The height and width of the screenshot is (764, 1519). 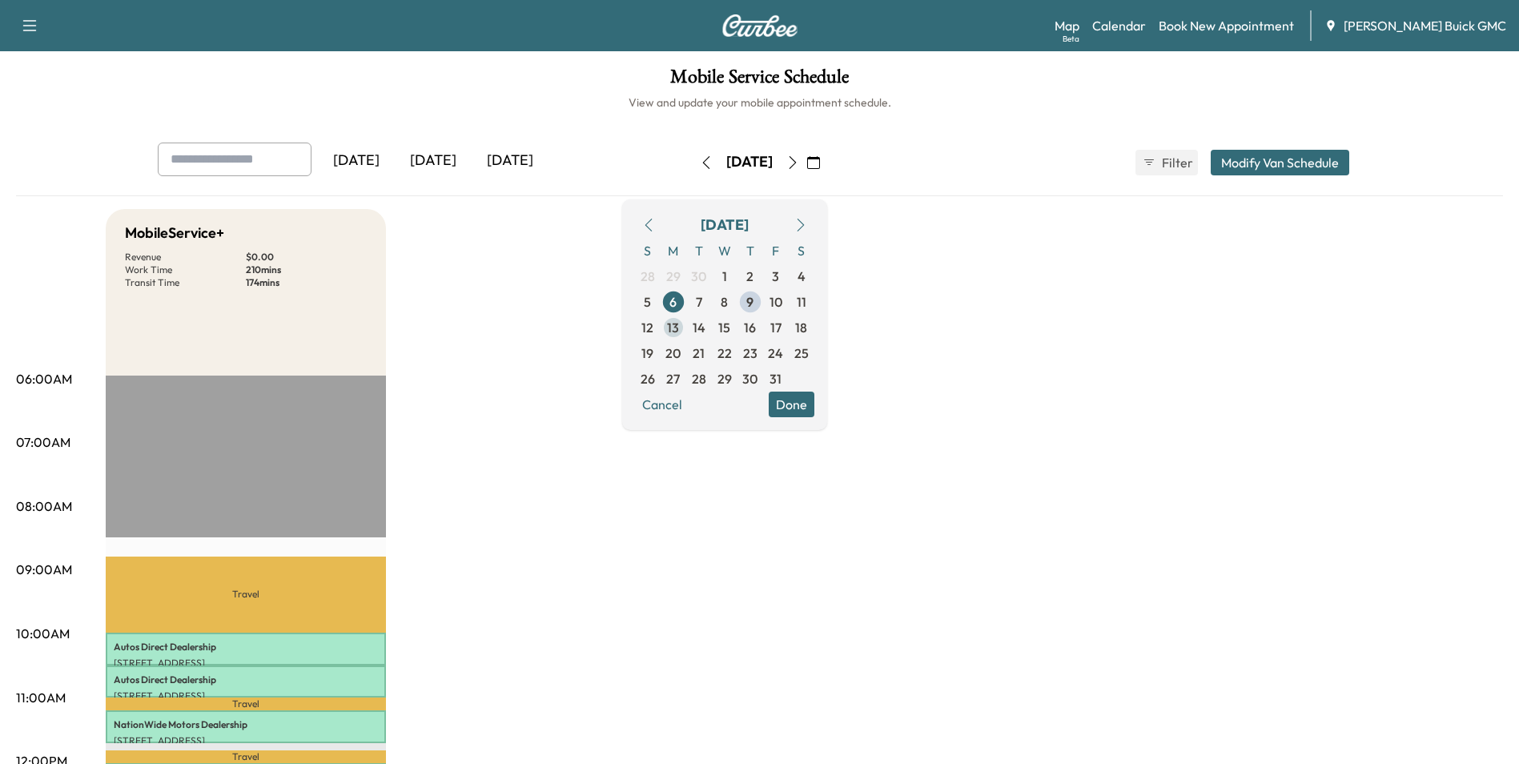 I want to click on p: 06:00AM, so click(x=44, y=379).